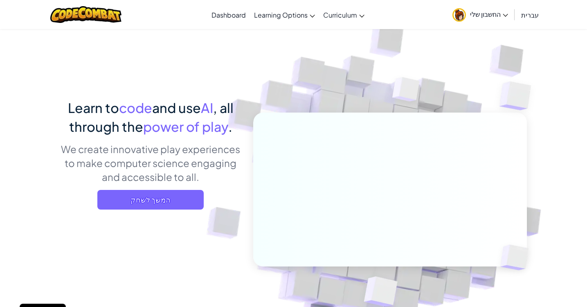 This screenshot has width=587, height=307. Describe the element at coordinates (340, 15) in the screenshot. I see `span: Curriculum` at that location.